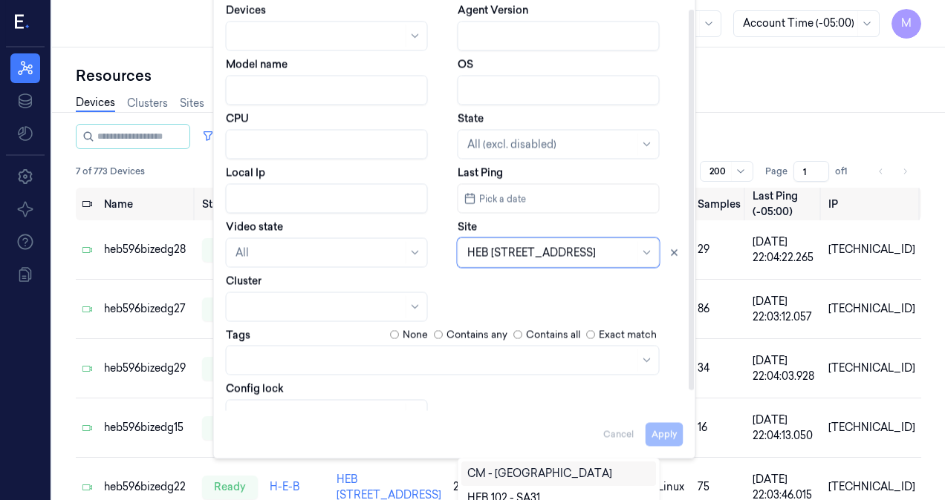 The image size is (945, 500). Describe the element at coordinates (147, 368) in the screenshot. I see `div: heb596bizedg29` at that location.